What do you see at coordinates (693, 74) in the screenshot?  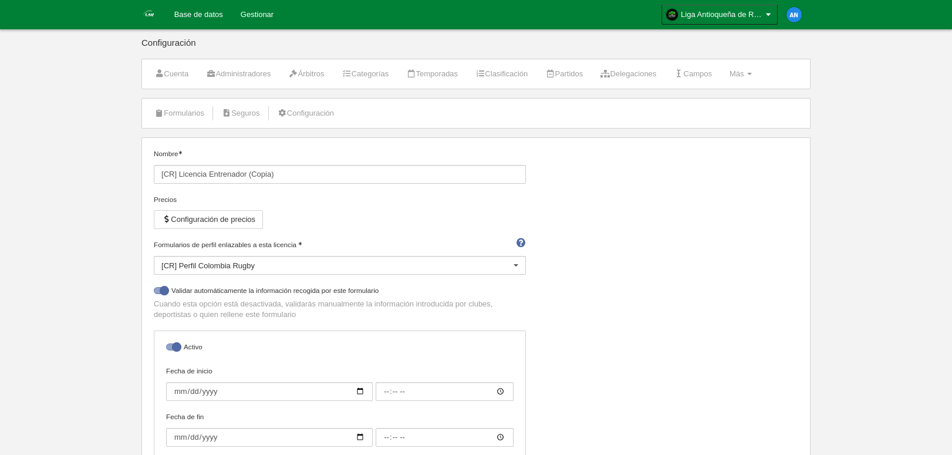 I see `a: Campos` at bounding box center [693, 74].